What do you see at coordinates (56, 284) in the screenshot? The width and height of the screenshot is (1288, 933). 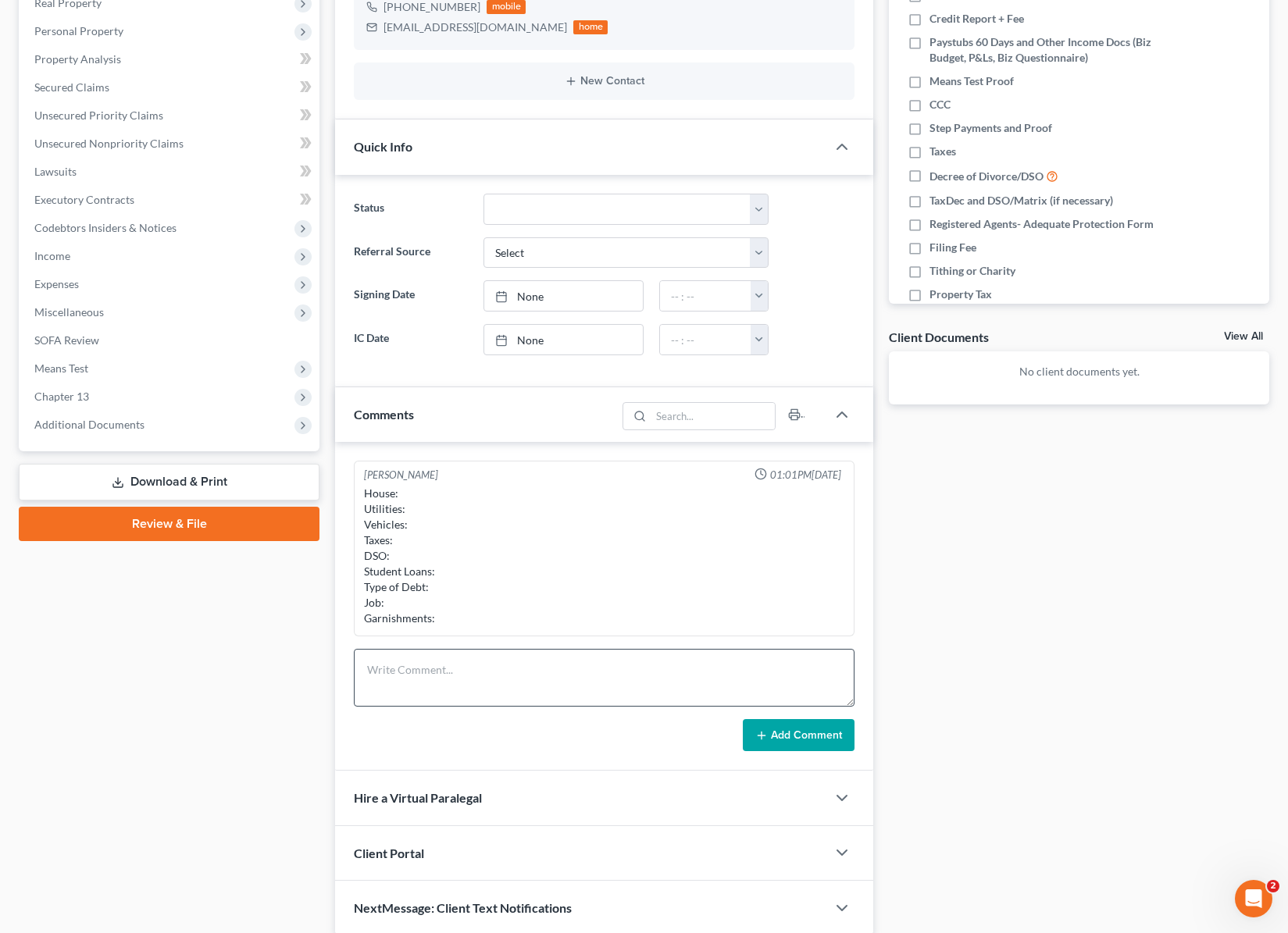 I see `span: Expenses` at bounding box center [56, 284].